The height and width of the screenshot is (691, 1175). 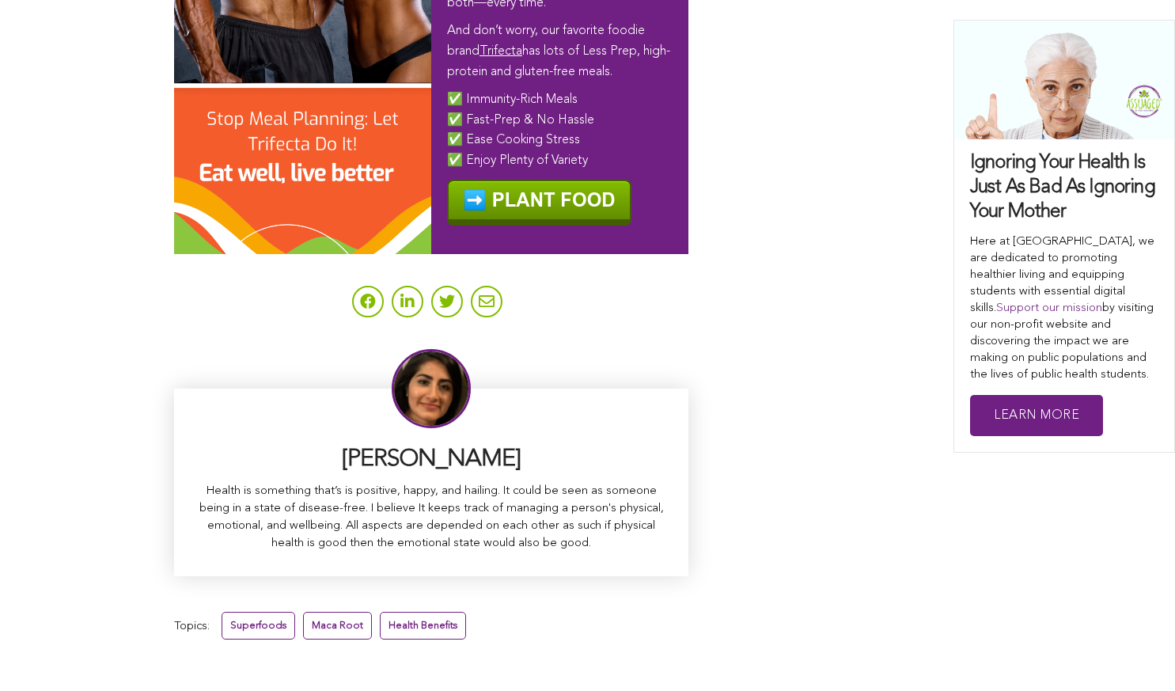 I want to click on p: Health is something that’s is positive, happy, and hailing. It could be seen as someone being in ..., so click(x=431, y=518).